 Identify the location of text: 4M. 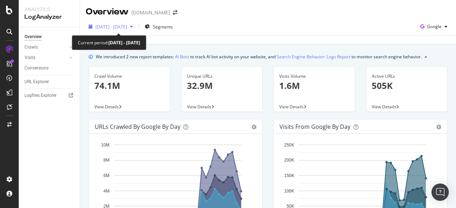
(106, 191).